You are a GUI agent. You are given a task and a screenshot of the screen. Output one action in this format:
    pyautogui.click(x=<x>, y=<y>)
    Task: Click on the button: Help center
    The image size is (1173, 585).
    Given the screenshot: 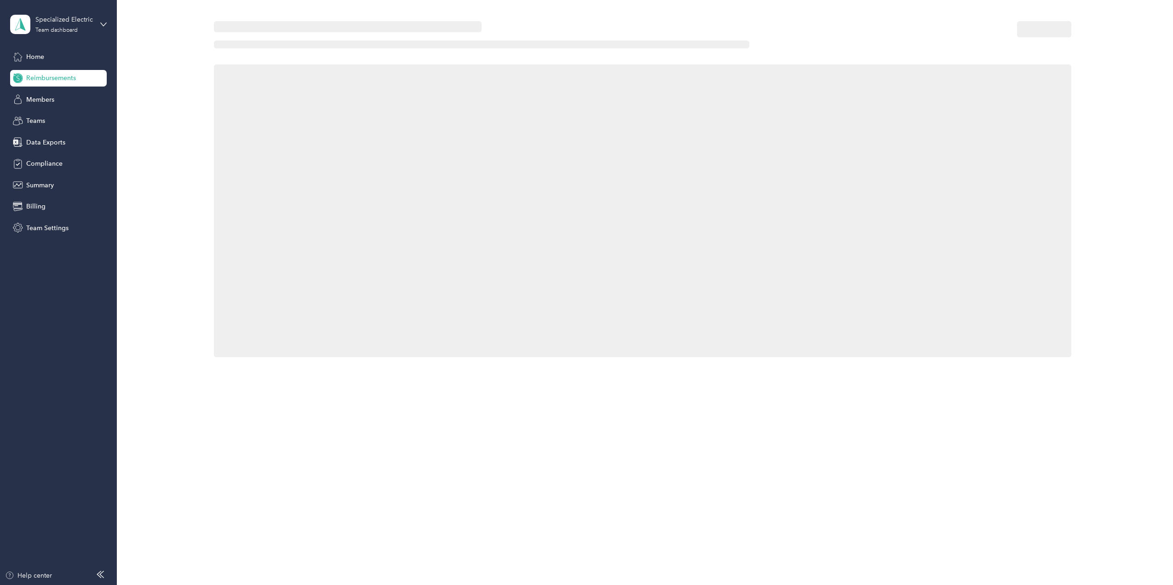 What is the action you would take?
    pyautogui.click(x=29, y=575)
    